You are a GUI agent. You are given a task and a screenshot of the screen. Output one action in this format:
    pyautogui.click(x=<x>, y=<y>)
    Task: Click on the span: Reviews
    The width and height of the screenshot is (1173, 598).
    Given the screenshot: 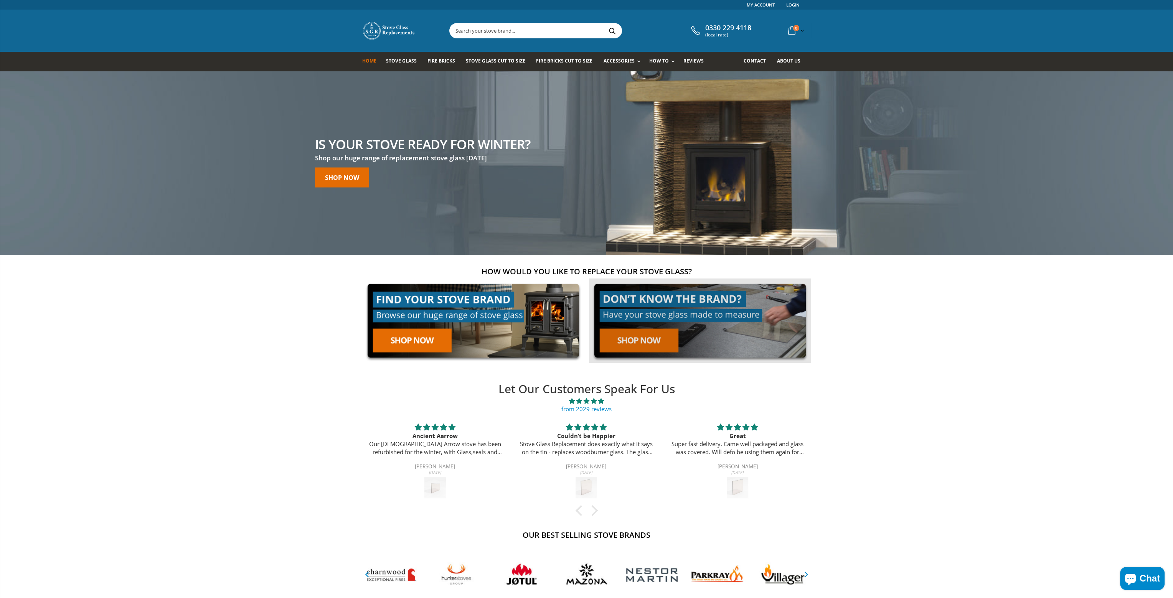 What is the action you would take?
    pyautogui.click(x=693, y=61)
    